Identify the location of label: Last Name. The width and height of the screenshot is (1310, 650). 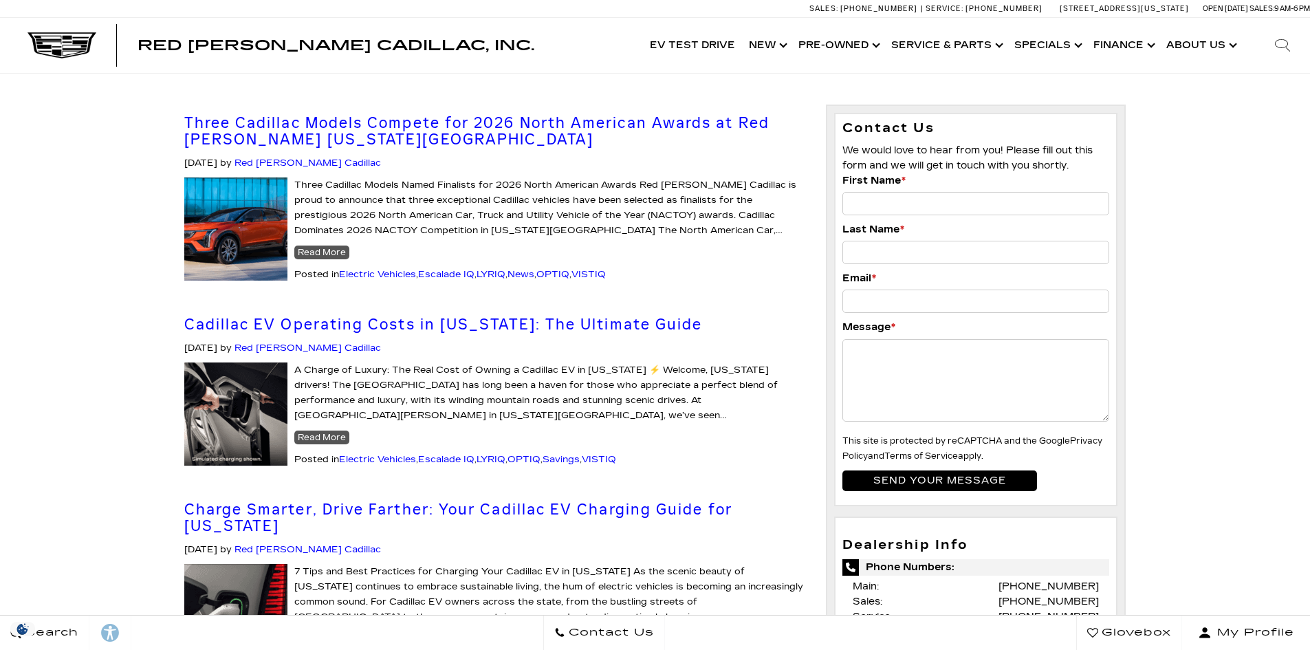
(873, 230).